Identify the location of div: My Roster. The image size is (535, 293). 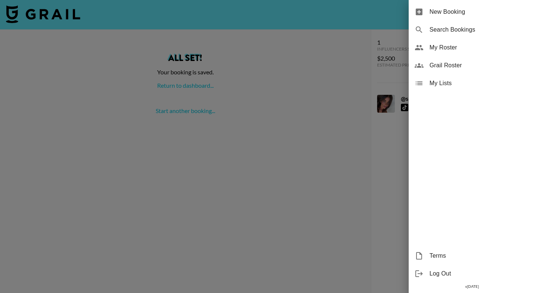
(472, 48).